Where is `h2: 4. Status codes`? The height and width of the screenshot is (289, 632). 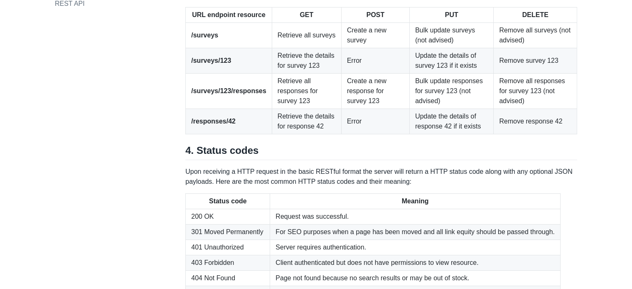 h2: 4. Status codes is located at coordinates (381, 152).